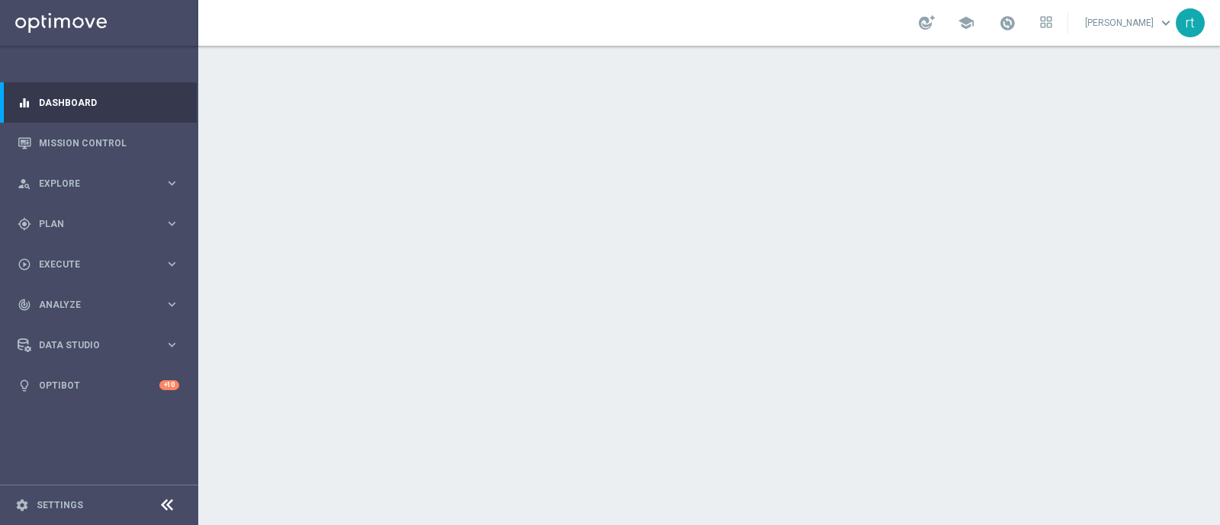  What do you see at coordinates (91, 184) in the screenshot?
I see `div: Explore` at bounding box center [91, 184].